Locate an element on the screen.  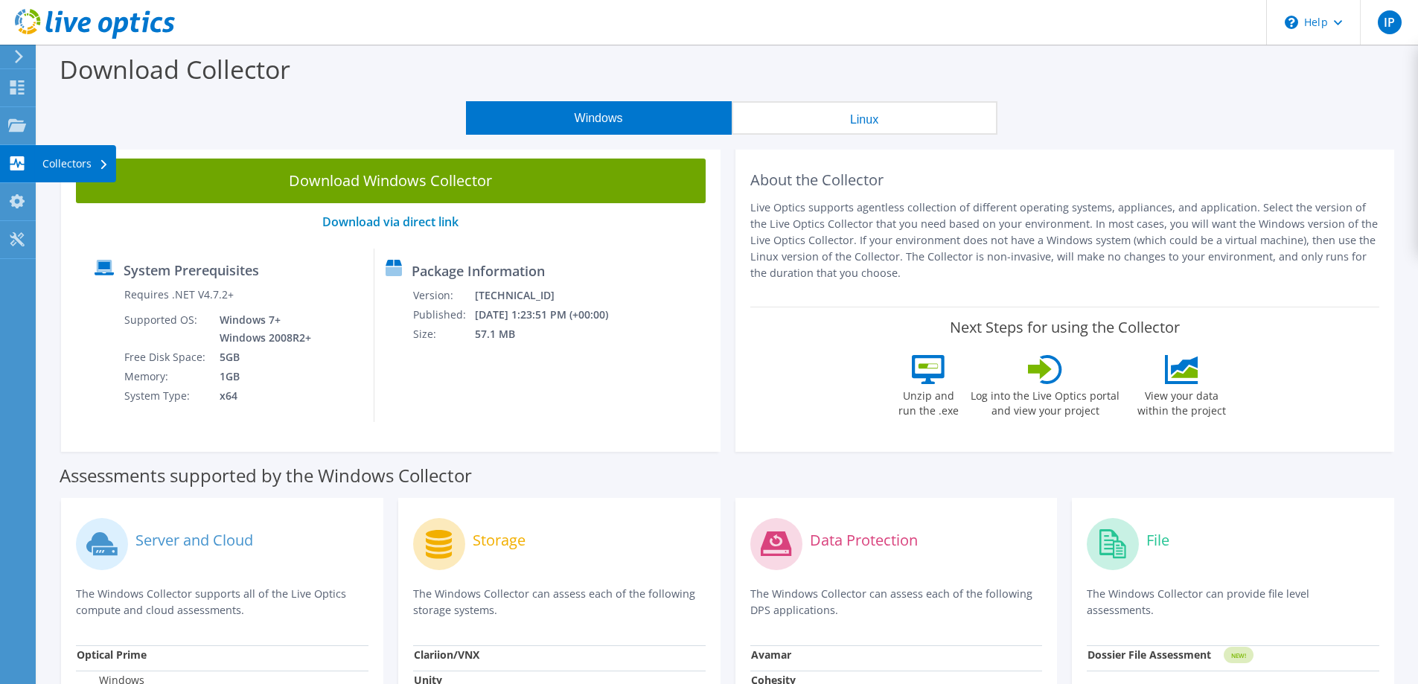
a: Download via direct link is located at coordinates (390, 222).